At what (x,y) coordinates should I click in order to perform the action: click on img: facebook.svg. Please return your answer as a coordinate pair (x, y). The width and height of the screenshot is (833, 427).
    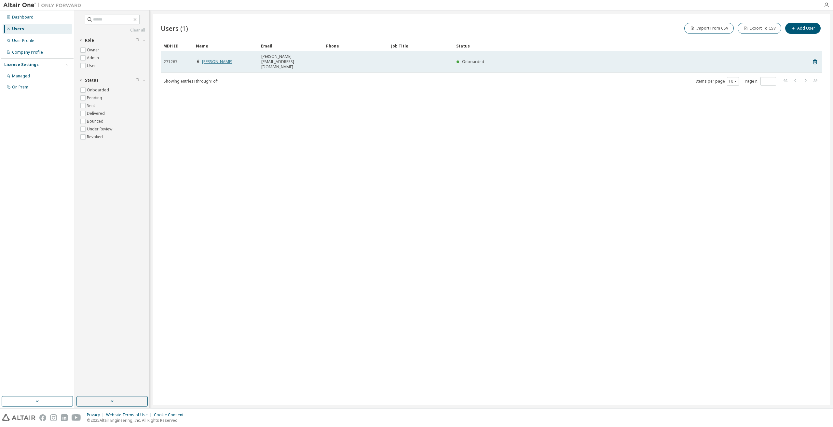
    Looking at the image, I should click on (43, 418).